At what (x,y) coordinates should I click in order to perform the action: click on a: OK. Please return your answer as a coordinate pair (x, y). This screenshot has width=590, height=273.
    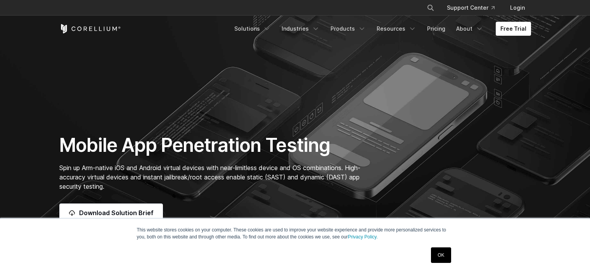
    Looking at the image, I should click on (440, 255).